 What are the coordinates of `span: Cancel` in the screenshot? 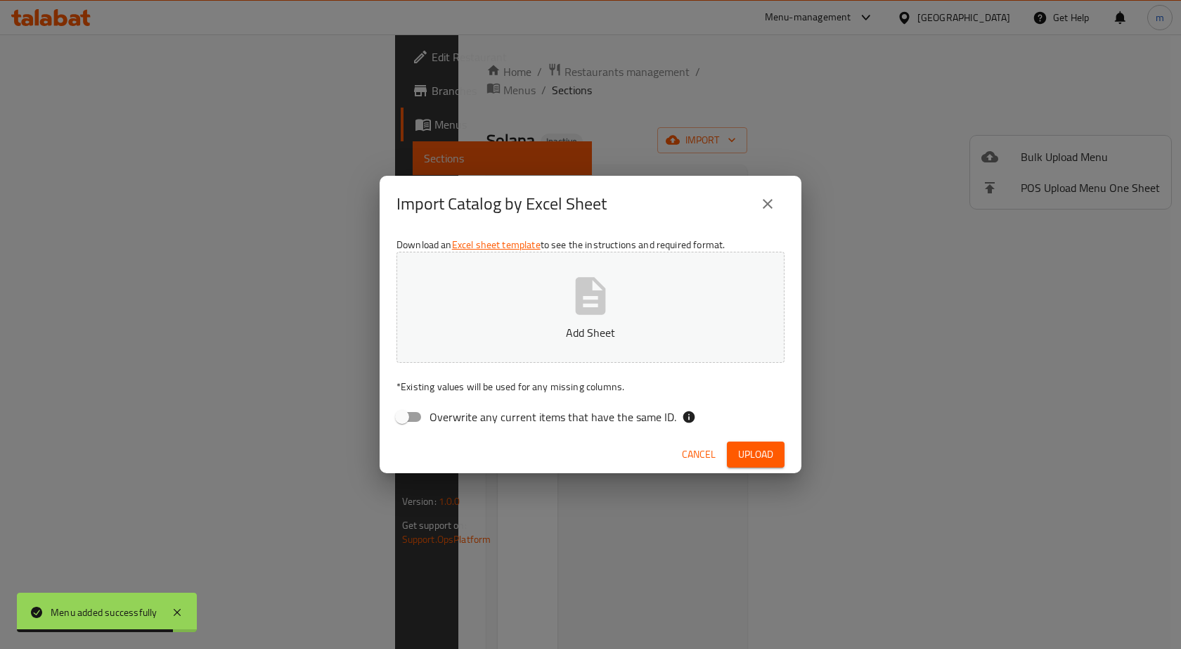 It's located at (699, 454).